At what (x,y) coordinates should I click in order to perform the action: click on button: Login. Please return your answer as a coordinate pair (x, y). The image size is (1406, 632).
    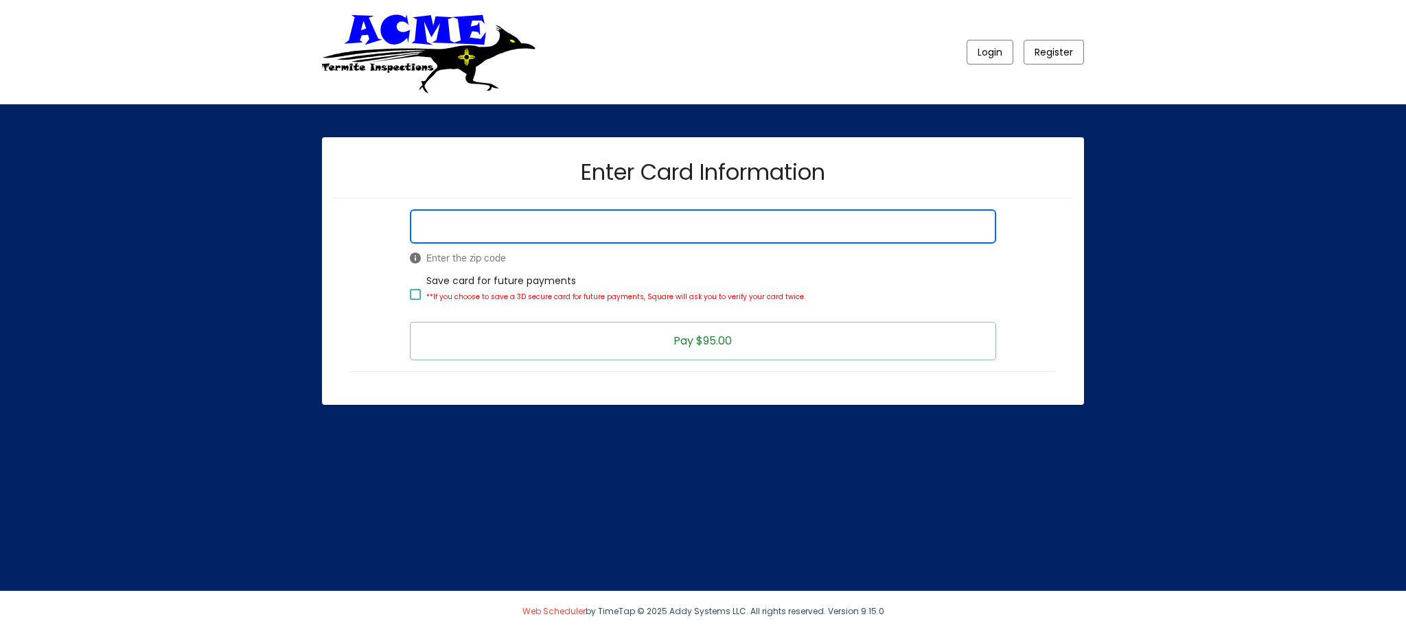
    Looking at the image, I should click on (990, 52).